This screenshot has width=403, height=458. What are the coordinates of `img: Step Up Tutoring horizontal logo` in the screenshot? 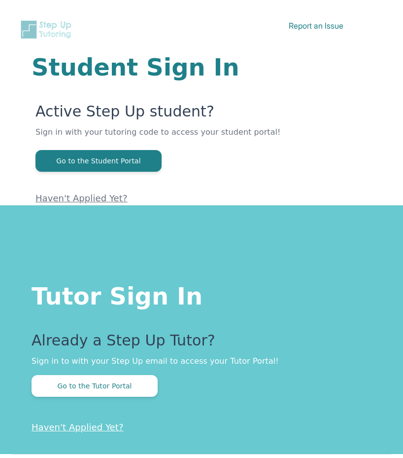 It's located at (47, 30).